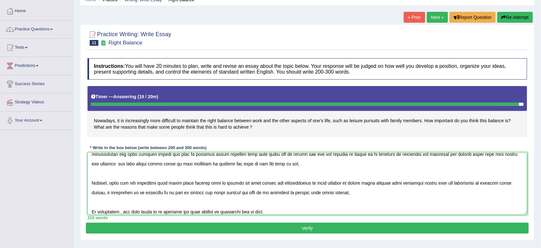 The width and height of the screenshot is (541, 248). Describe the element at coordinates (37, 29) in the screenshot. I see `a: Practice Questions` at that location.